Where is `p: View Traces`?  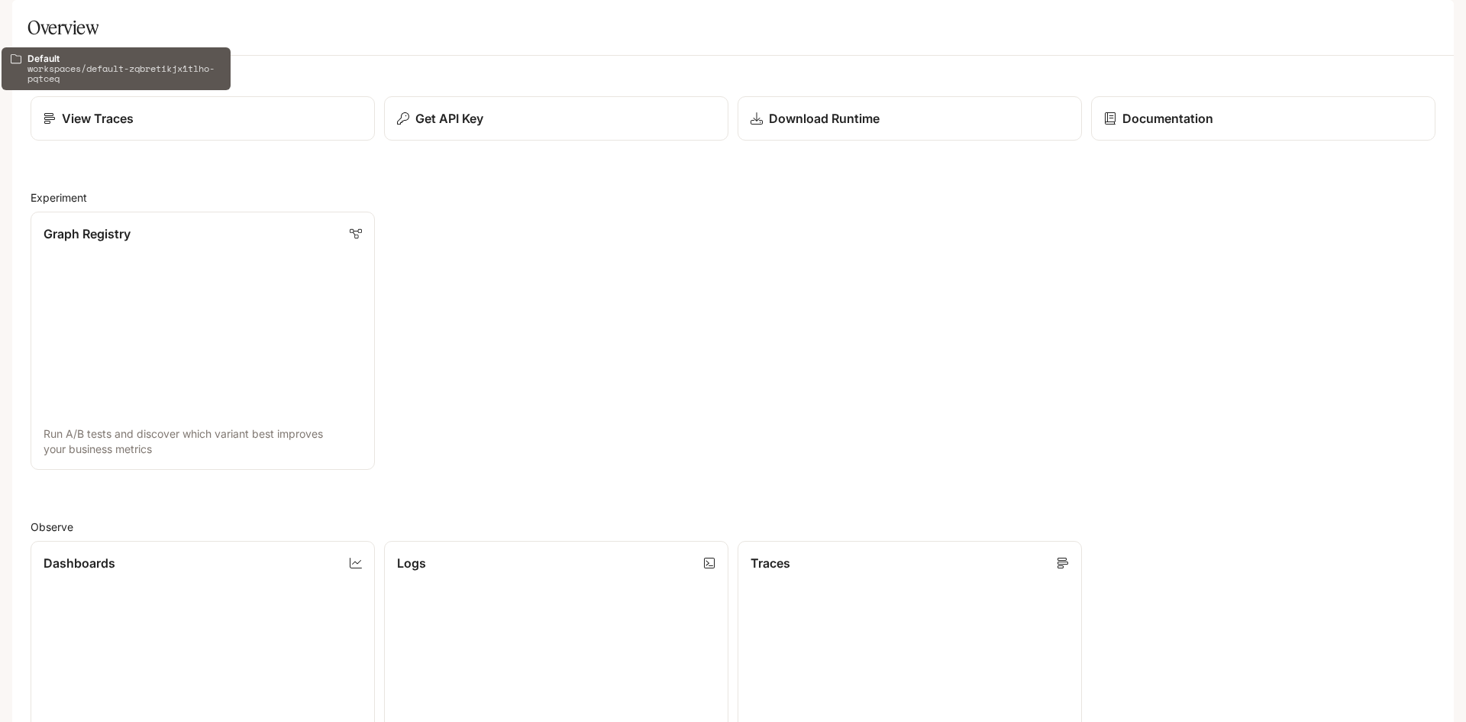 p: View Traces is located at coordinates (98, 118).